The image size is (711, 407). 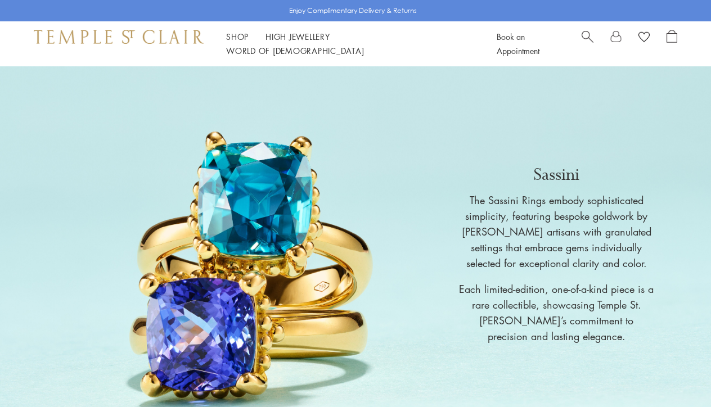 I want to click on a: Search, so click(x=587, y=44).